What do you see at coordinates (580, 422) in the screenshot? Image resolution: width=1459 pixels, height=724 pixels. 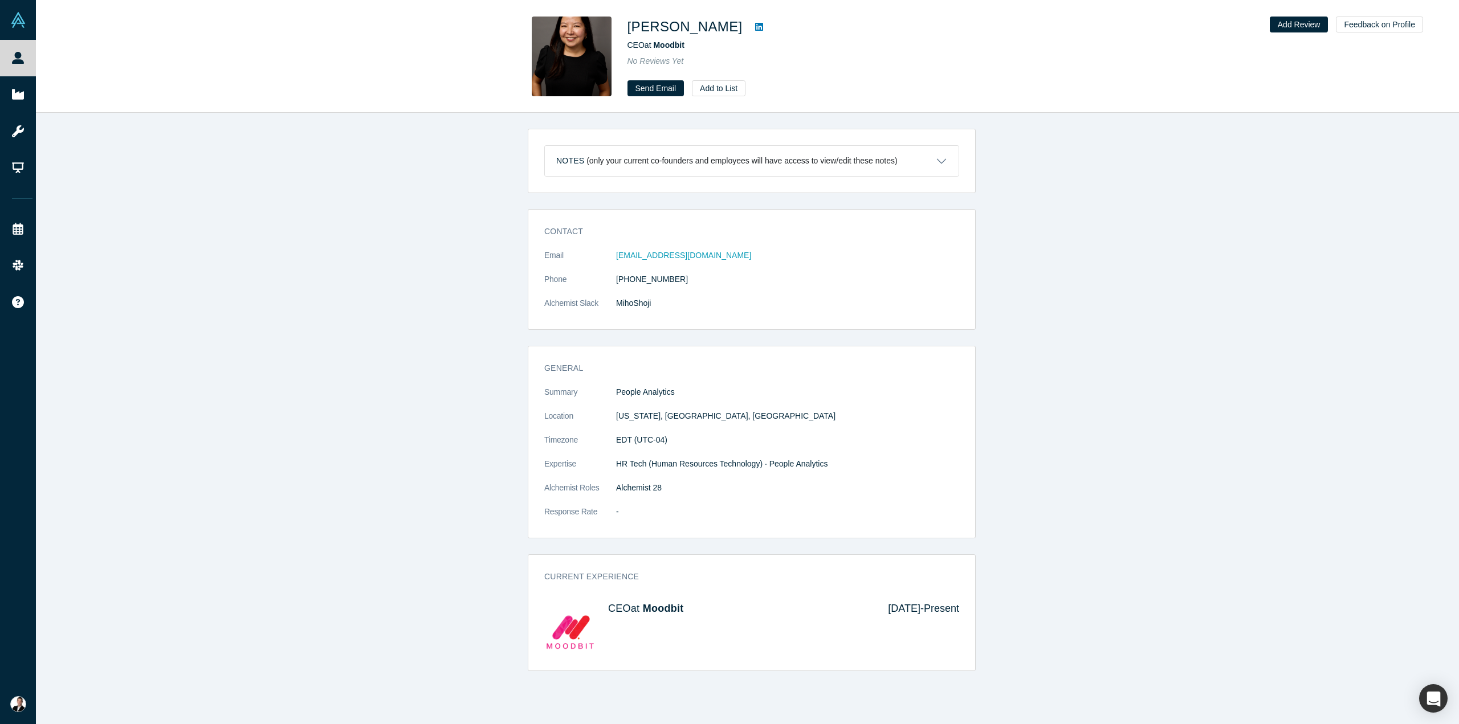 I see `dt: Location` at bounding box center [580, 422].